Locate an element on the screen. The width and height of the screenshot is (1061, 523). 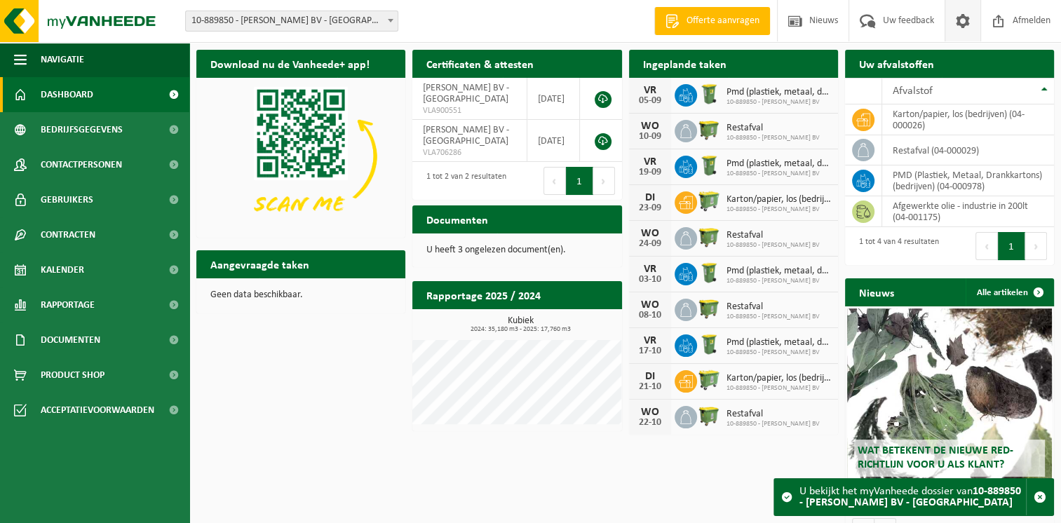
td: PMD (Plastiek, Metaal, Drankkartons) (bedrijven) (04-000978) is located at coordinates (968, 181).